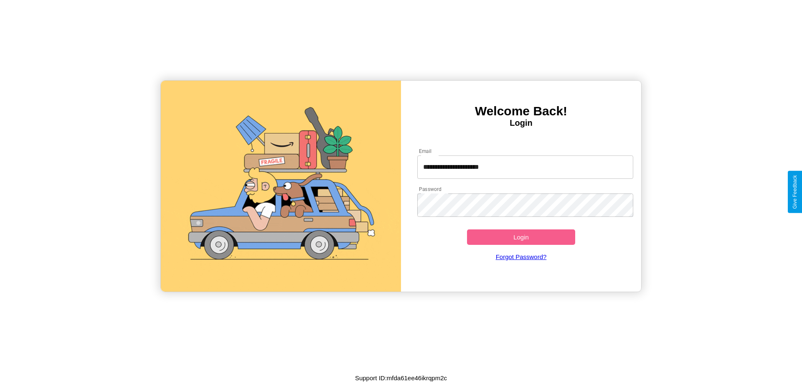 This screenshot has height=384, width=802. What do you see at coordinates (521, 237) in the screenshot?
I see `button: Login` at bounding box center [521, 237].